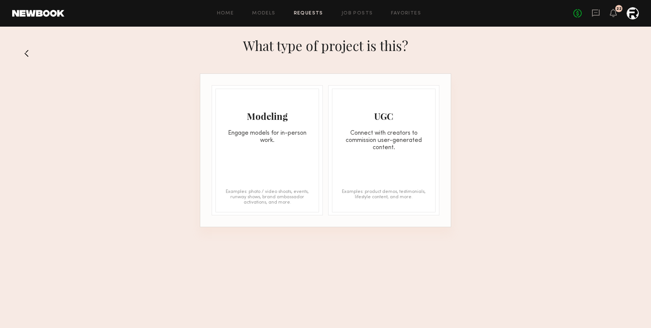  Describe the element at coordinates (619, 9) in the screenshot. I see `div: 22` at that location.